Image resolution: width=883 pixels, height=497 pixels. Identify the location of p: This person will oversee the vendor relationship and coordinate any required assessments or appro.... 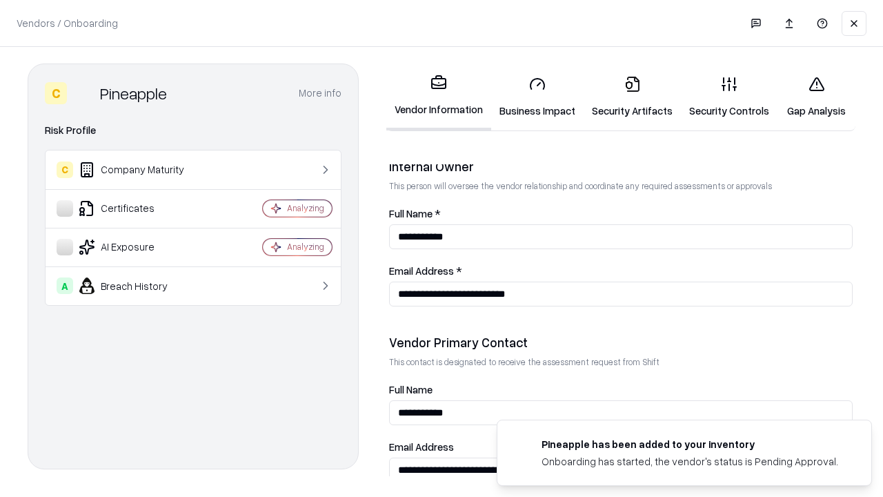
(621, 186).